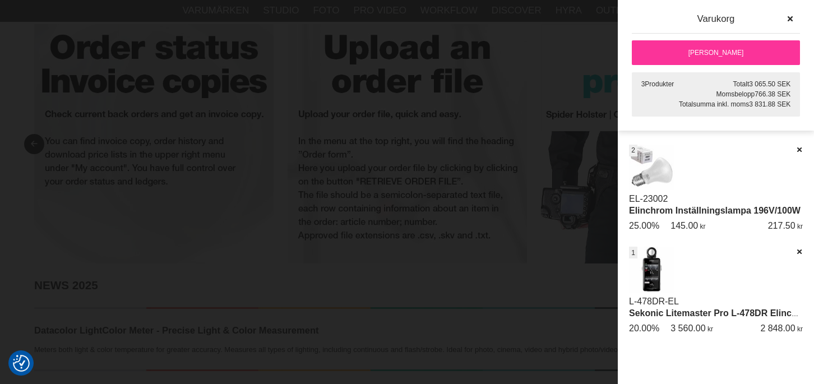 The width and height of the screenshot is (814, 384). What do you see at coordinates (777, 328) in the screenshot?
I see `span: 2 848.00` at bounding box center [777, 328].